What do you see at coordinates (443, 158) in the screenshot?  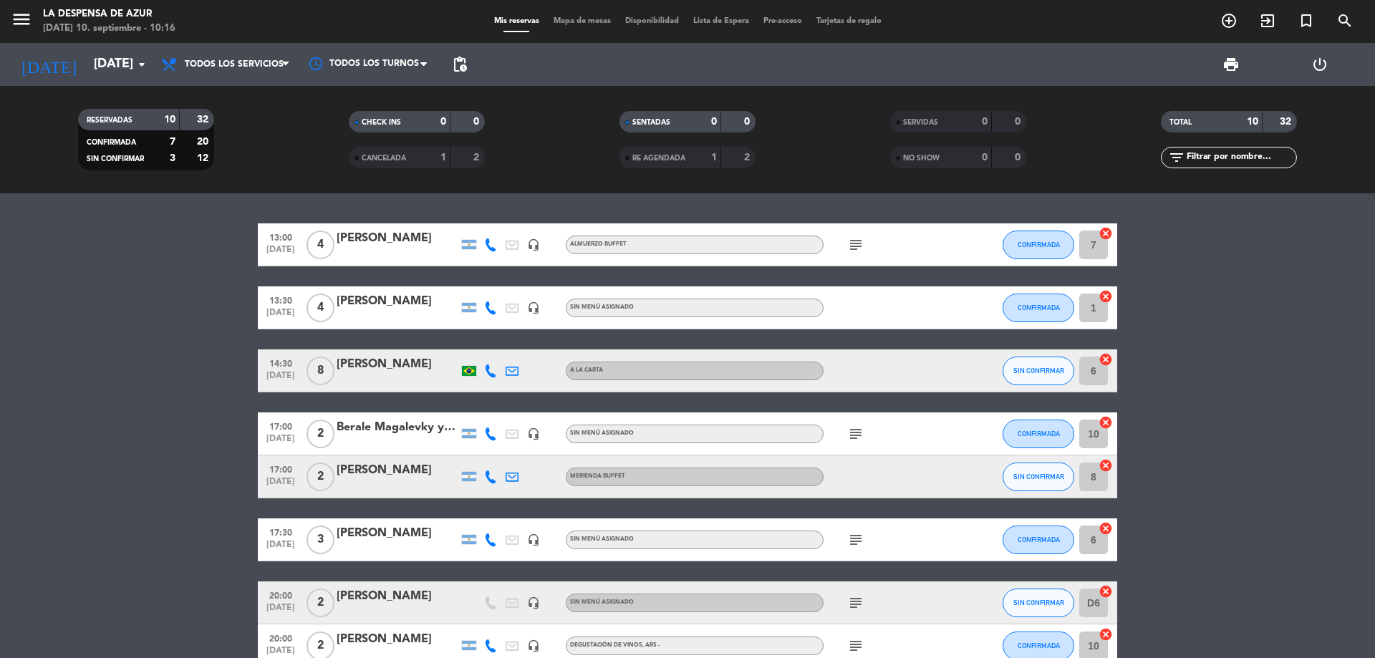 I see `strong: 1` at bounding box center [443, 158].